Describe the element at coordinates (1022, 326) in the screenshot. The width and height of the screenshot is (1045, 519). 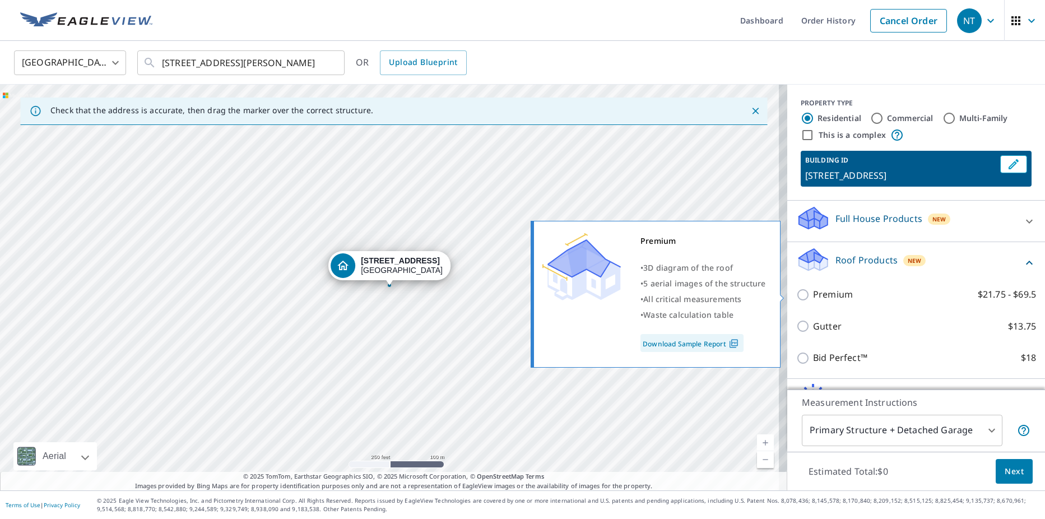
I see `p: $13.75` at that location.